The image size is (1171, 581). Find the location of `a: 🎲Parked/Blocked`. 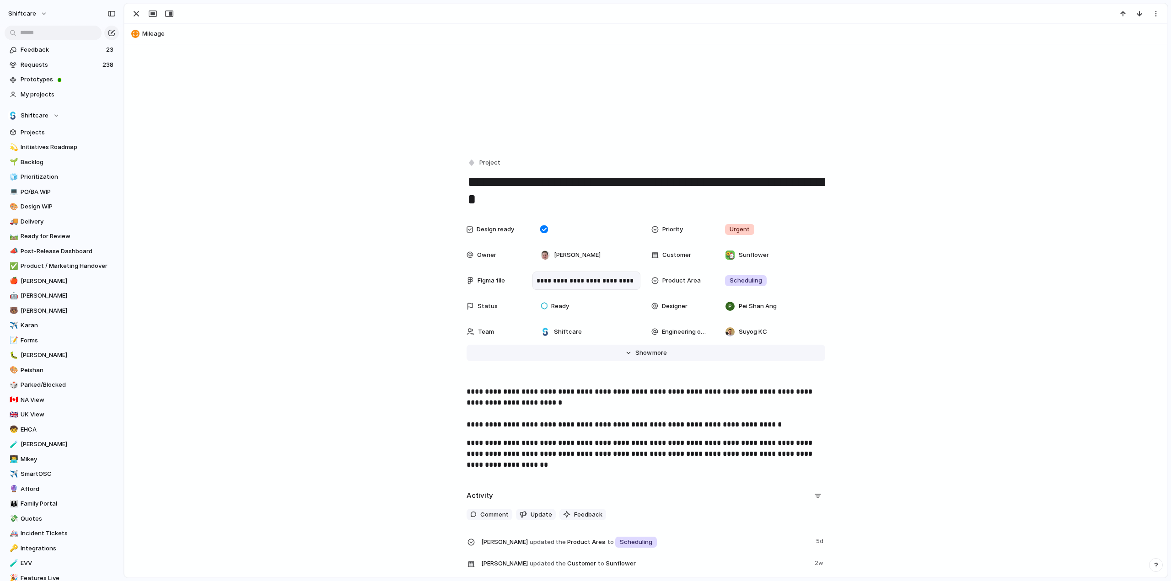

a: 🎲Parked/Blocked is located at coordinates (62, 385).